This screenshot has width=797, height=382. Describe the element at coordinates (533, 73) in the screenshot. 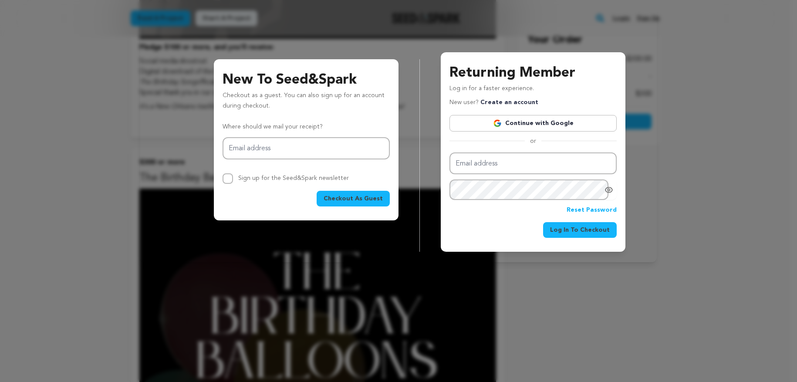

I see `h3: Returning Member` at that location.